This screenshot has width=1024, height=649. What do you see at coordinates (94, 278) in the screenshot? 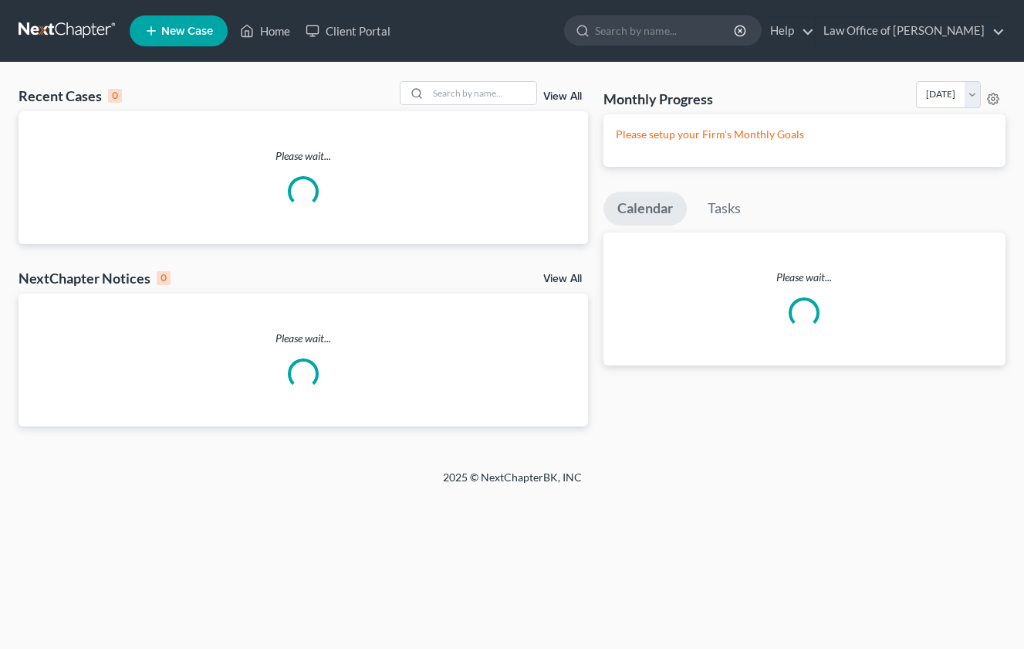
I see `div: NextChapter Notices` at bounding box center [94, 278].